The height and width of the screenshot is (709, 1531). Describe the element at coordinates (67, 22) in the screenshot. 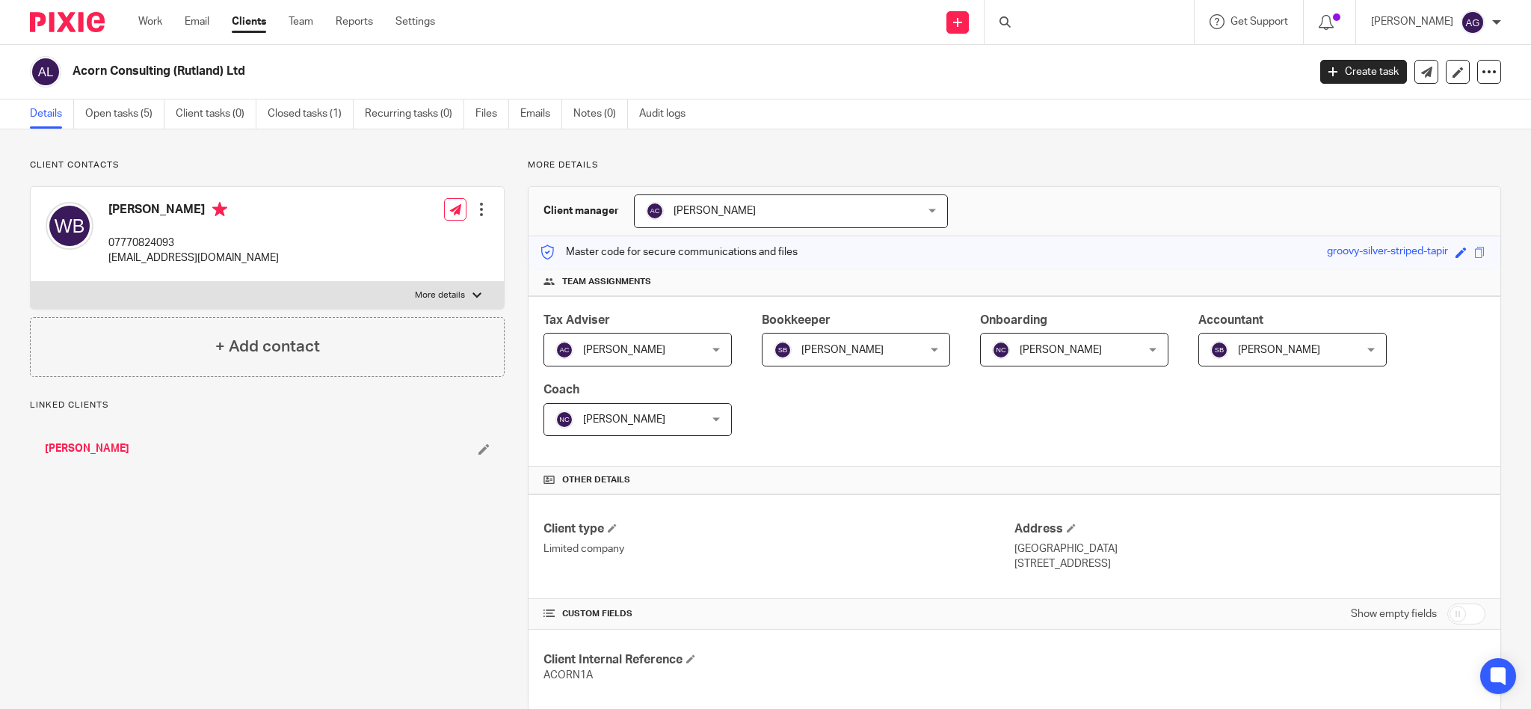

I see `img: Pixie` at that location.